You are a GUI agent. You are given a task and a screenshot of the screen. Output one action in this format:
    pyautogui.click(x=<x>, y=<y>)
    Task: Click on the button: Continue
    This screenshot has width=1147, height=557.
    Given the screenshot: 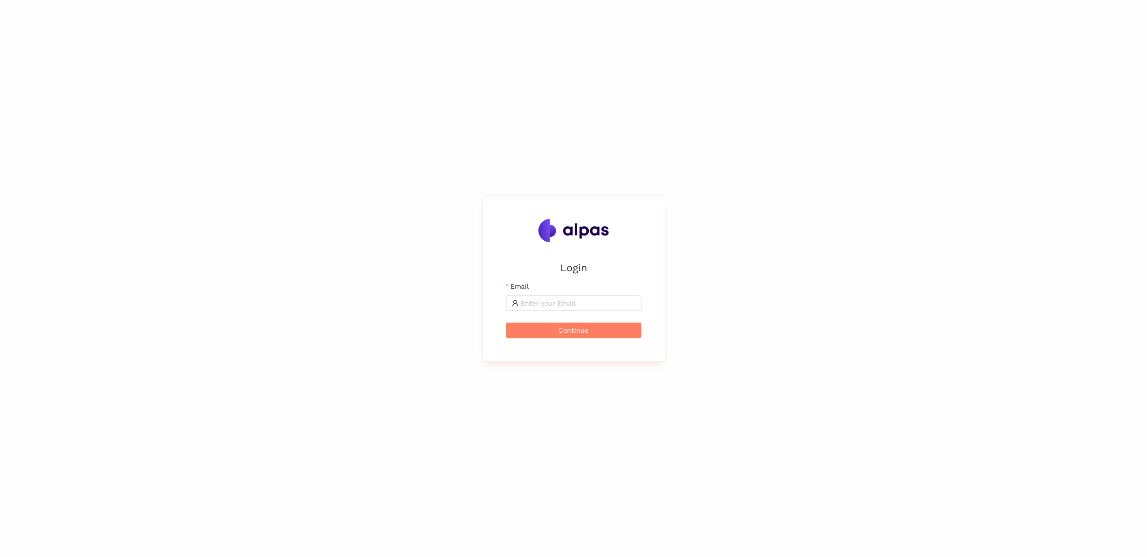 What is the action you would take?
    pyautogui.click(x=574, y=330)
    